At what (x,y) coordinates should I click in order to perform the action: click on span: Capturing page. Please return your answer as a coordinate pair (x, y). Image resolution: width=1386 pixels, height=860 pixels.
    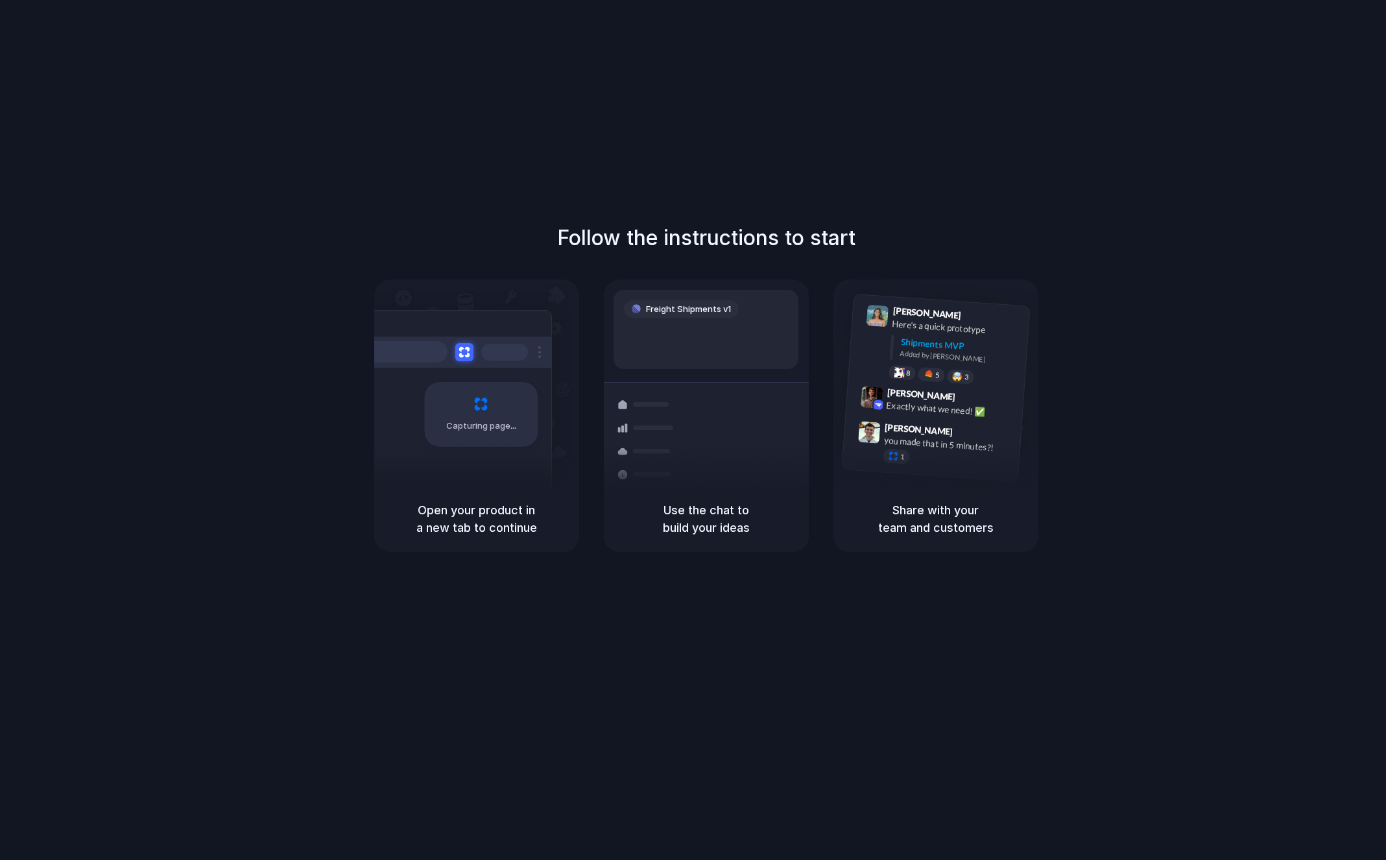
    Looking at the image, I should click on (482, 426).